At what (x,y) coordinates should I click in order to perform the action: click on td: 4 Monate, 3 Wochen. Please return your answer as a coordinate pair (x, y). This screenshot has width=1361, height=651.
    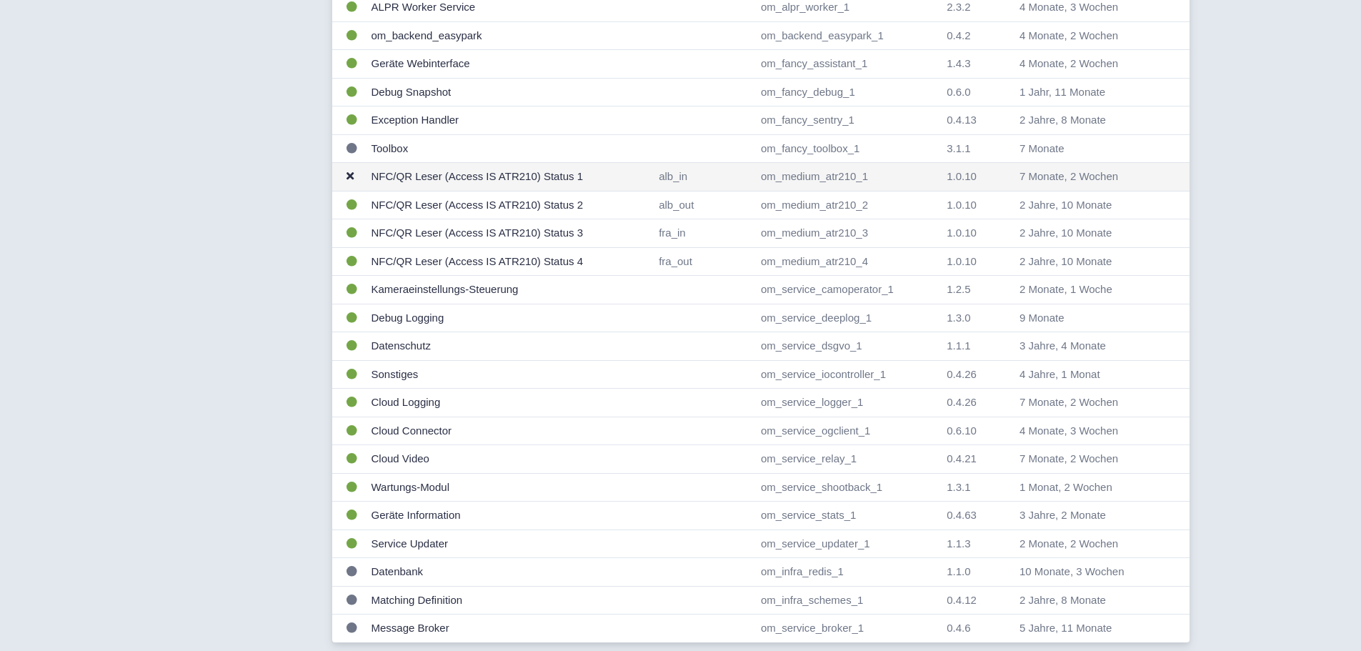
    Looking at the image, I should click on (1088, 431).